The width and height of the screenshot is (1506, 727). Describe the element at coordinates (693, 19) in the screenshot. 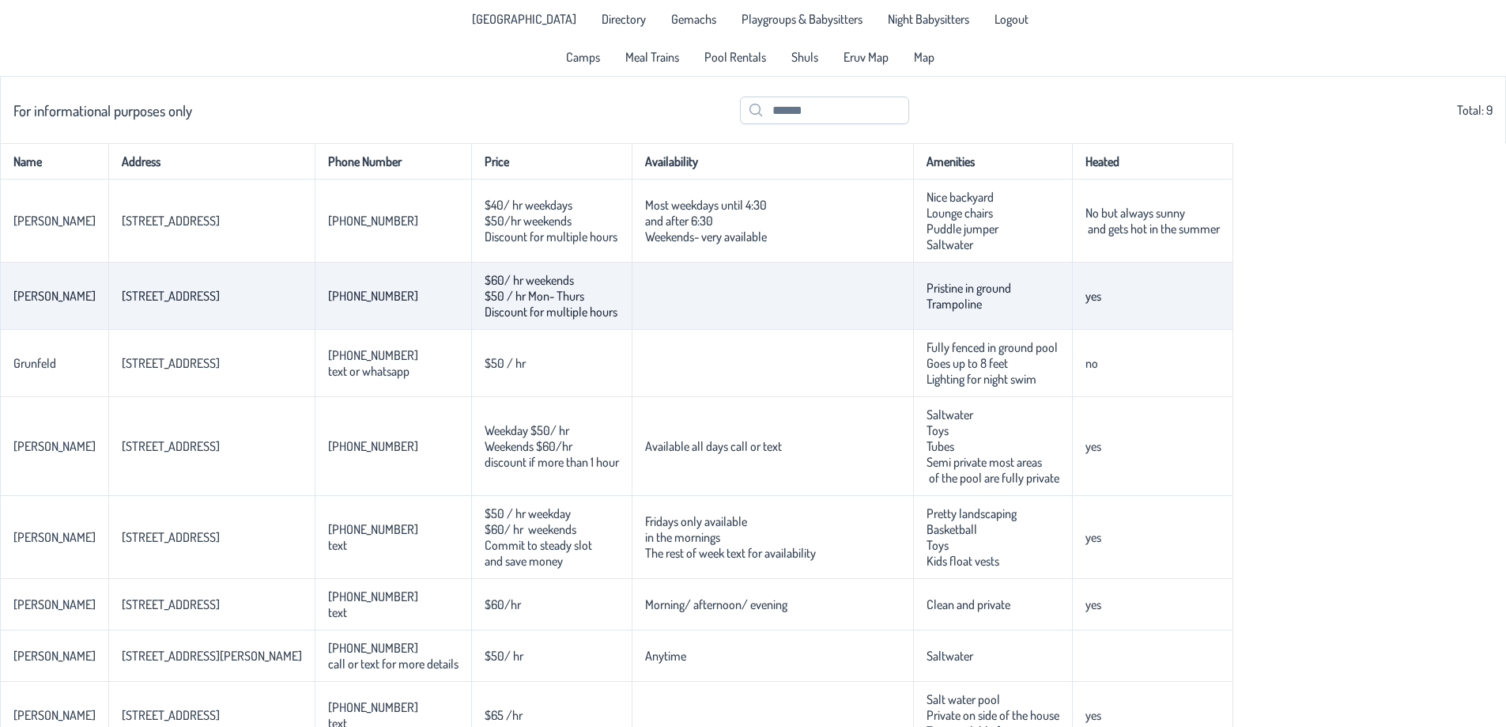

I see `span: Gemachs` at that location.